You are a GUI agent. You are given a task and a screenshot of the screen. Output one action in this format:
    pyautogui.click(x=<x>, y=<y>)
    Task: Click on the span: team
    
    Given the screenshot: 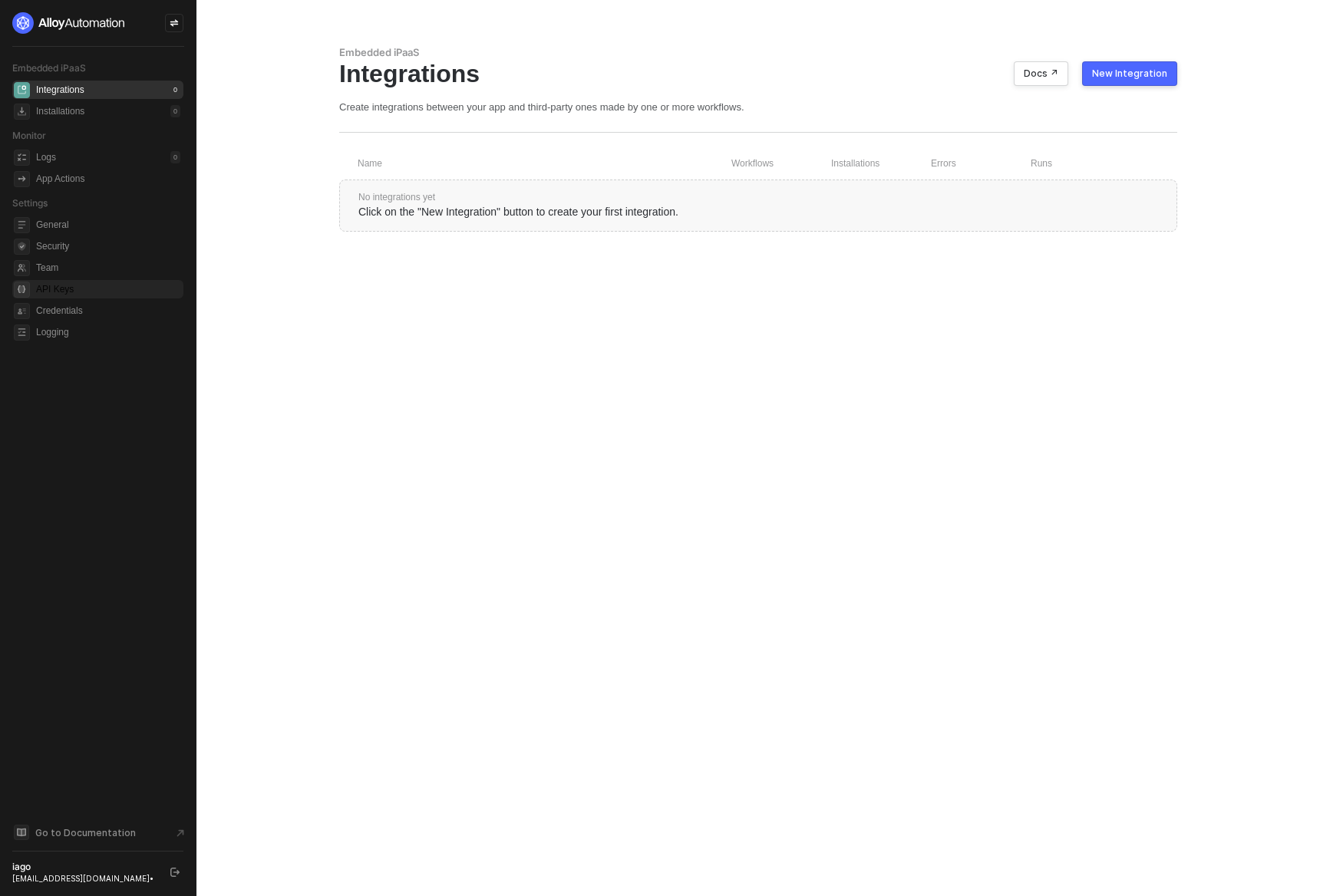 What is the action you would take?
    pyautogui.click(x=22, y=268)
    